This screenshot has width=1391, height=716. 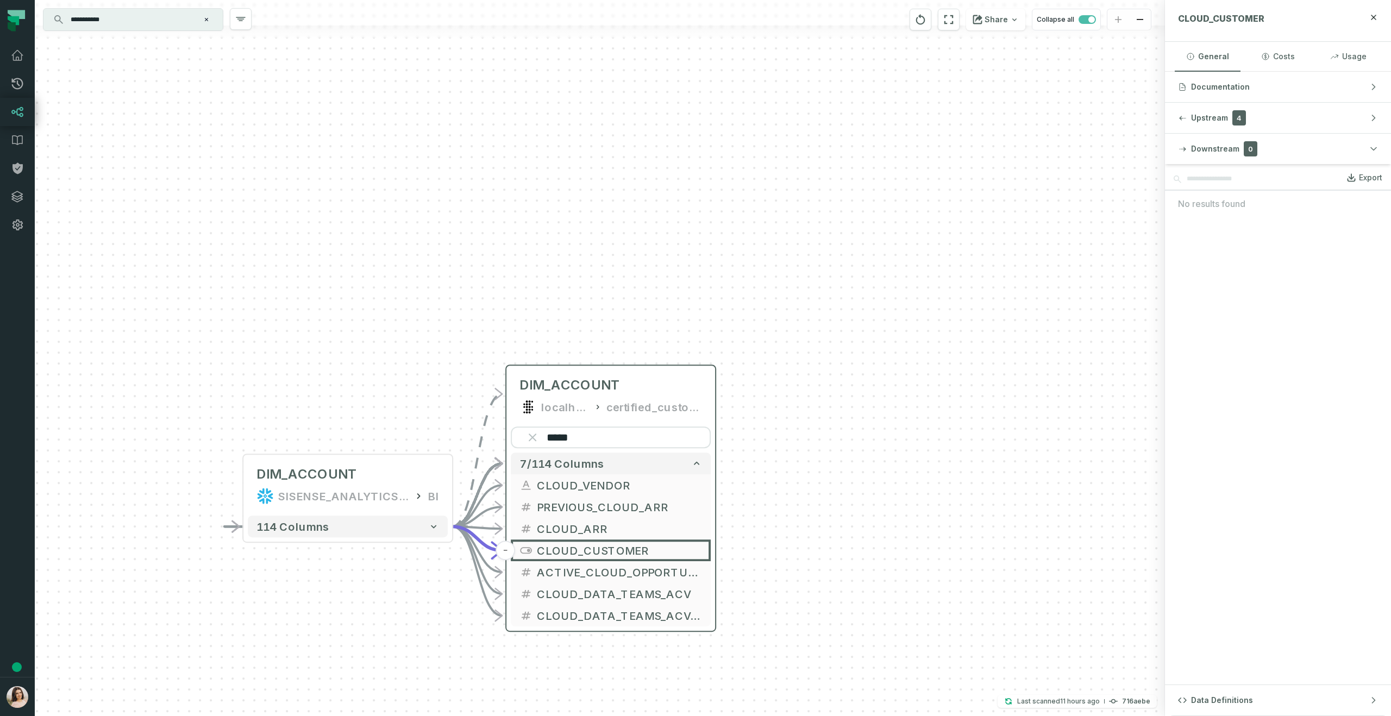 What do you see at coordinates (1277, 56) in the screenshot?
I see `button: Costs` at bounding box center [1277, 56].